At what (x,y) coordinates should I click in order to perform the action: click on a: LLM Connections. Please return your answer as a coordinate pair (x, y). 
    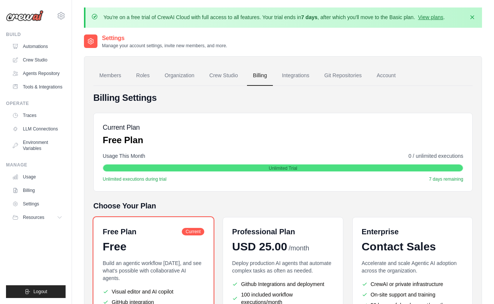
    Looking at the image, I should click on (37, 129).